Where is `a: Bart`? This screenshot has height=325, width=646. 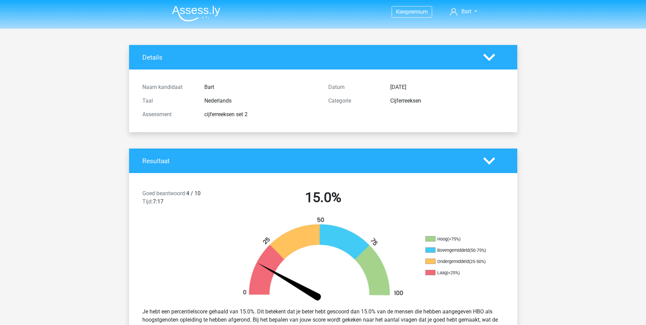
a: Bart is located at coordinates (463, 12).